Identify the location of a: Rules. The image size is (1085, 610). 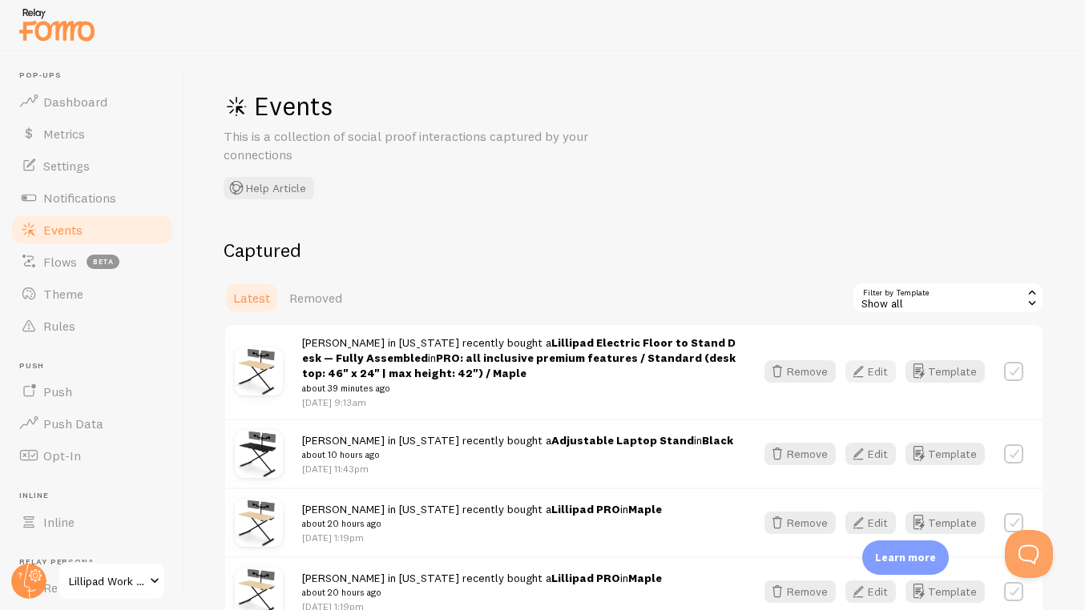
(92, 326).